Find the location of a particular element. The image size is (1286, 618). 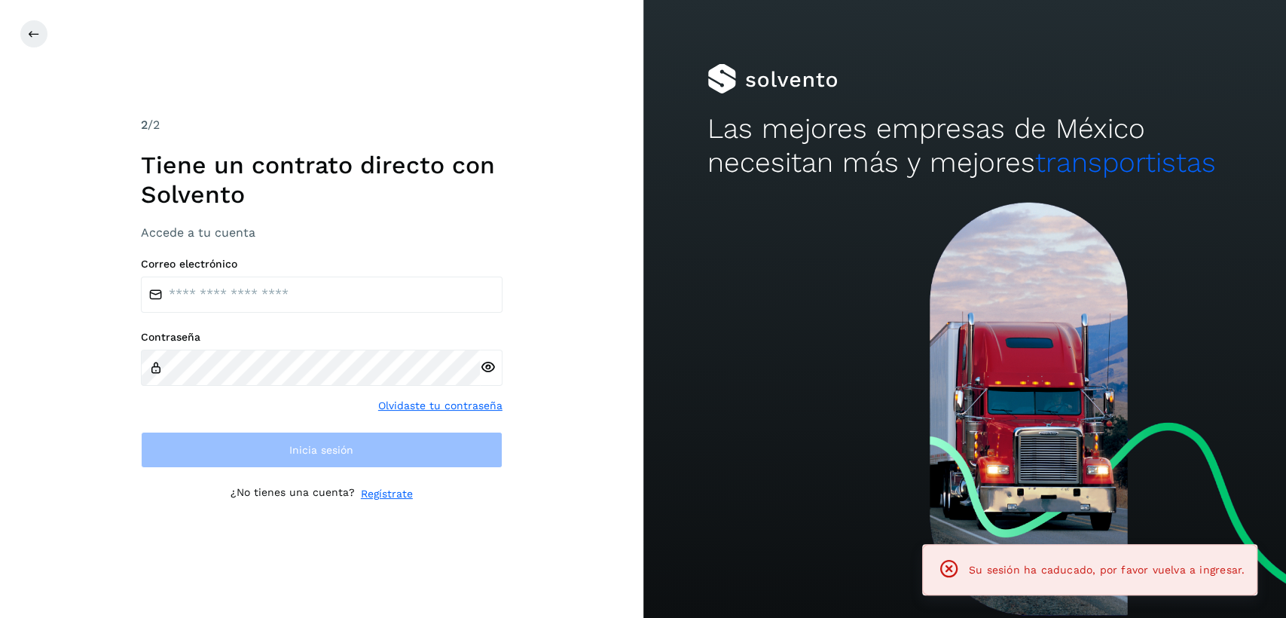

span: 2 is located at coordinates (144, 124).